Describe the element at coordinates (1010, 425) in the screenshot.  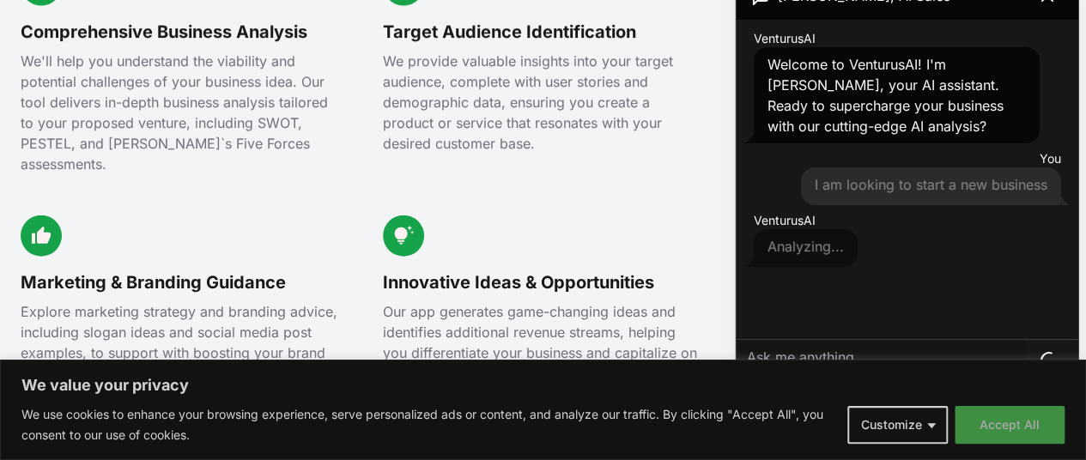
I see `button: Accept All` at that location.